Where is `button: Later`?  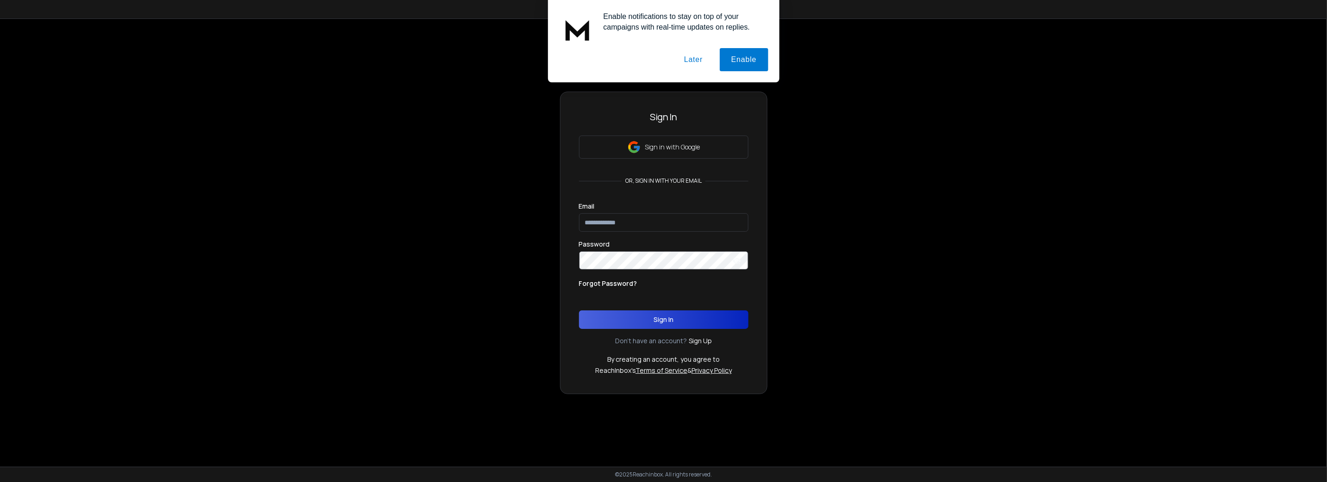 button: Later is located at coordinates (694, 60).